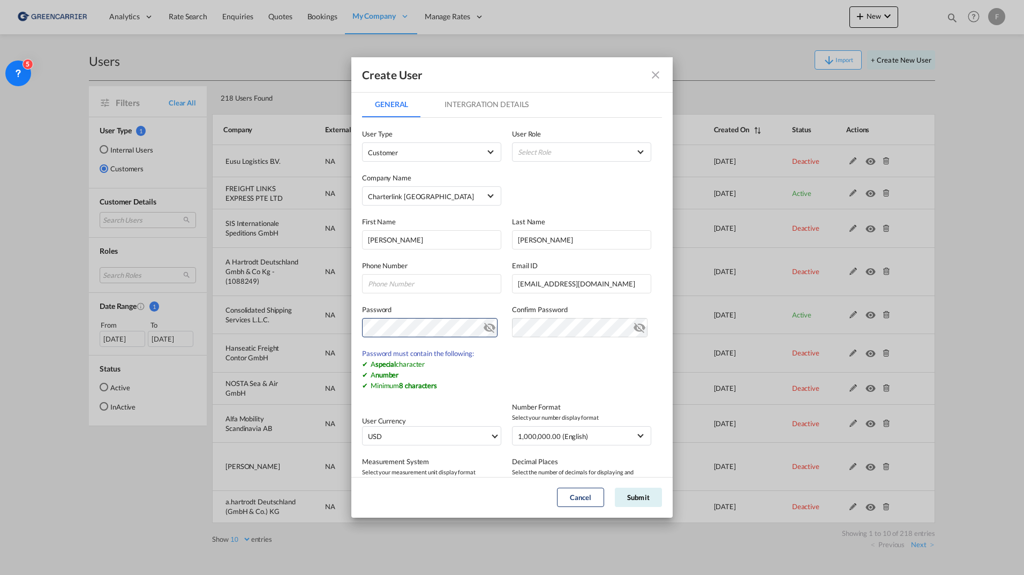 The width and height of the screenshot is (1024, 575). I want to click on label: Password, so click(432, 310).